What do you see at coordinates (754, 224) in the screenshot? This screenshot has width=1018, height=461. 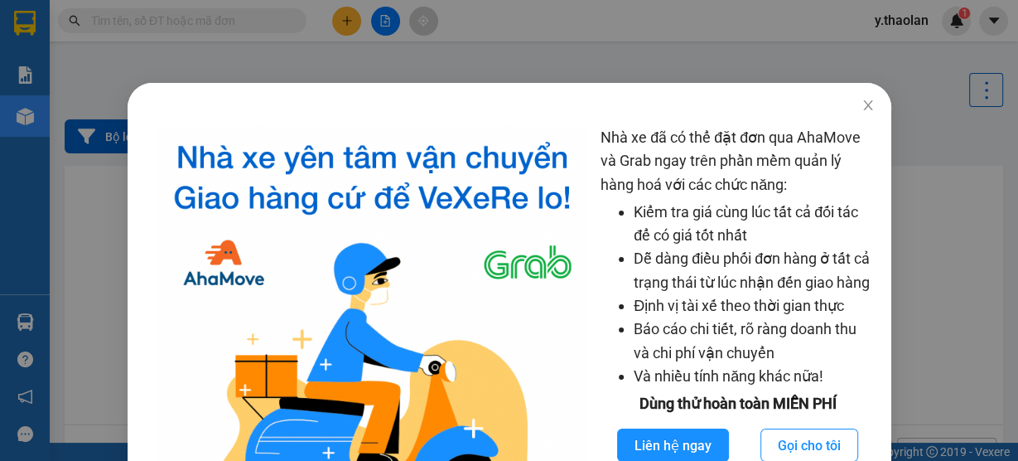 I see `li: Kiểm tra giá cùng lúc tất cả đối tác để có giá tốt nhất` at bounding box center [754, 224].